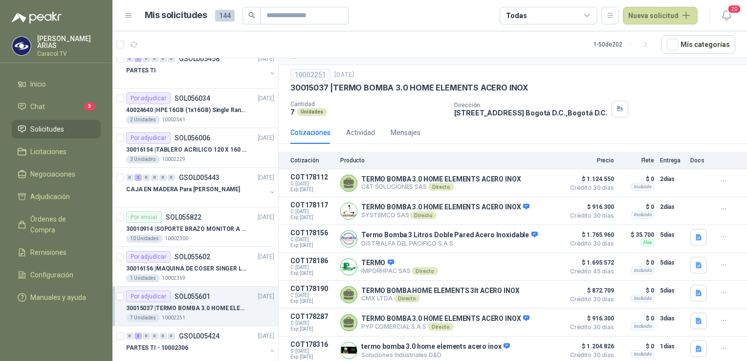 The width and height of the screenshot is (747, 361). What do you see at coordinates (187, 268) in the screenshot?
I see `p: 30016156 | MAQUINA DE COSER SINGER LCD C5655` at bounding box center [187, 268].